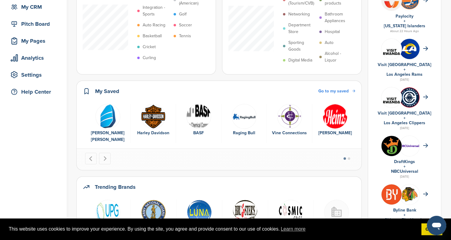  I want to click on a: Data BASF, so click(198, 120).